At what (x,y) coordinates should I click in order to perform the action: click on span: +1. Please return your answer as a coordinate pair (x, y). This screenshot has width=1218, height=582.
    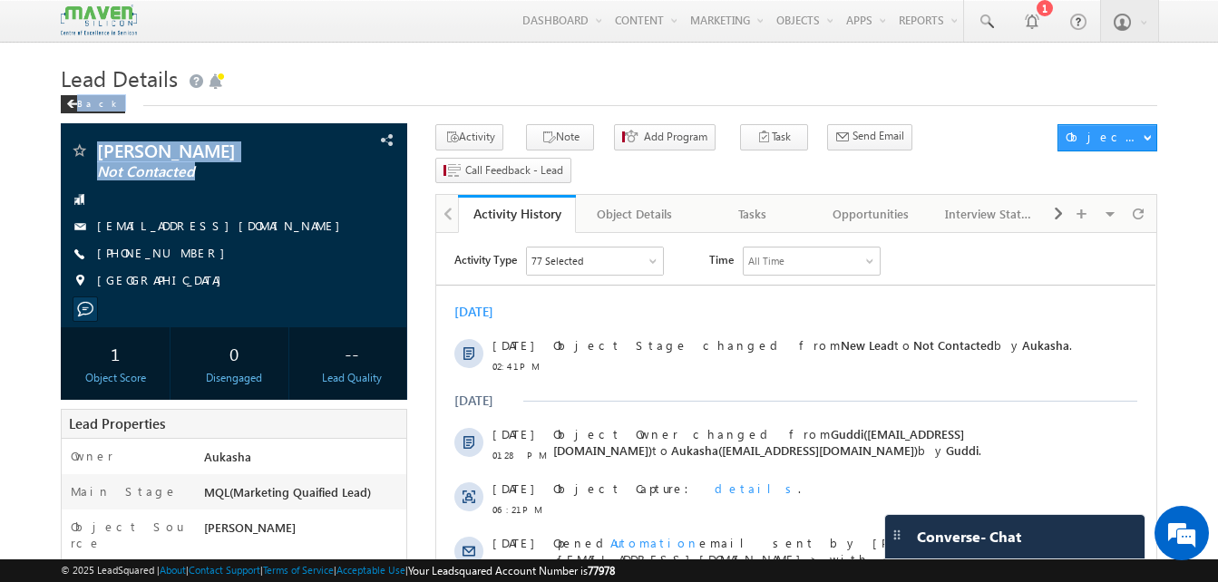
    Looking at the image, I should click on (683, 321).